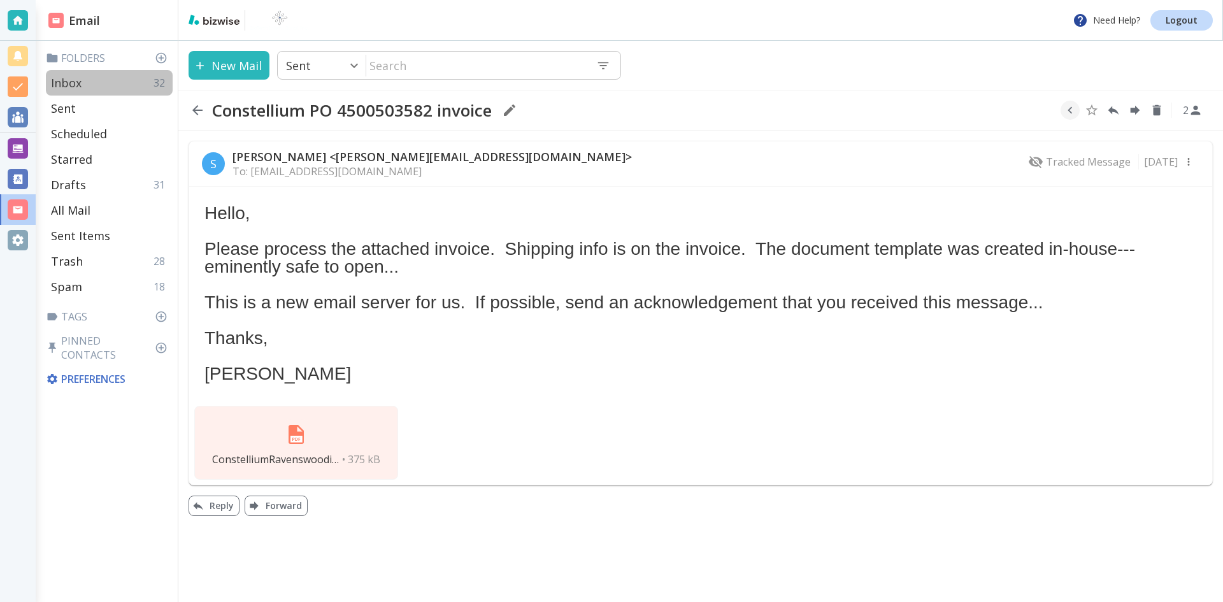 This screenshot has width=1223, height=602. What do you see at coordinates (80, 236) in the screenshot?
I see `p: Sent Items` at bounding box center [80, 236].